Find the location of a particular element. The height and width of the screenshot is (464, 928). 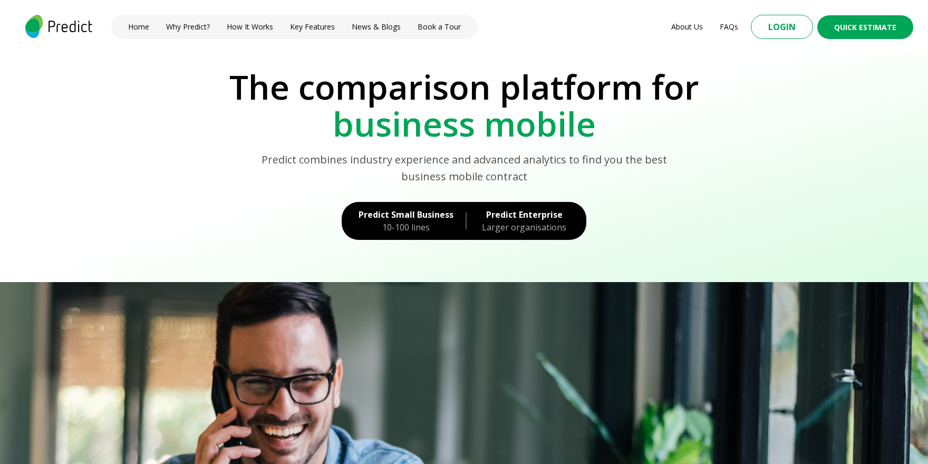

a: Book a Tour is located at coordinates (439, 27).